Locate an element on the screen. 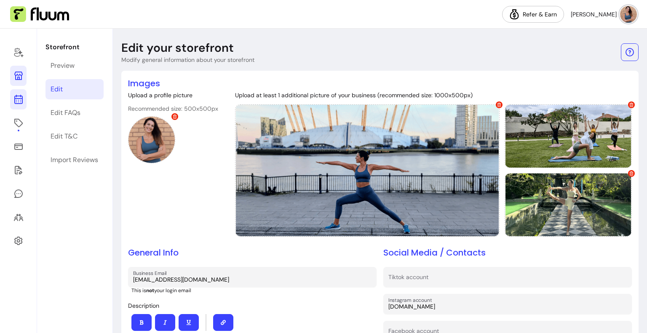 Image resolution: width=647 pixels, height=333 pixels. img: https://d22cr2pskkweo8.cloudfront.net/2bf716c7-0df8-4f51-9003-b96bf5d8c5bc is located at coordinates (367, 171).